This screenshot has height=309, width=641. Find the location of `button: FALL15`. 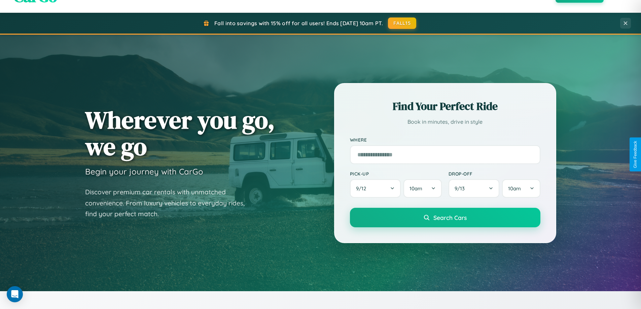

button: FALL15 is located at coordinates (402, 23).